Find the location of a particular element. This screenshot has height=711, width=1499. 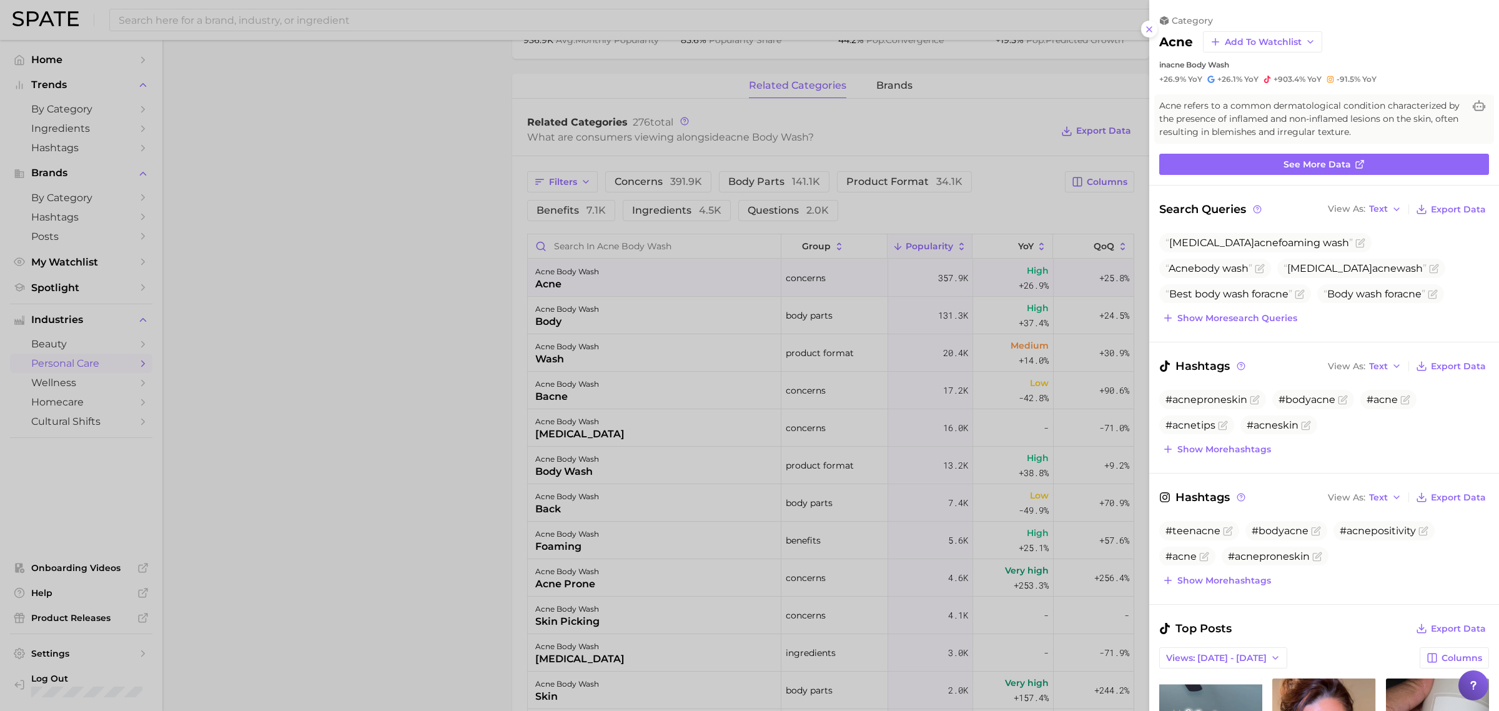

span: Acne refers to a common dermatological condition characterized by the presence of inflamed and no... is located at coordinates (1312, 119).